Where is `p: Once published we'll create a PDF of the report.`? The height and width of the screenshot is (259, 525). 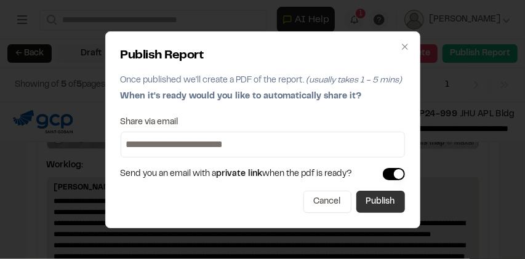
p: Once published we'll create a PDF of the report. is located at coordinates (263, 81).